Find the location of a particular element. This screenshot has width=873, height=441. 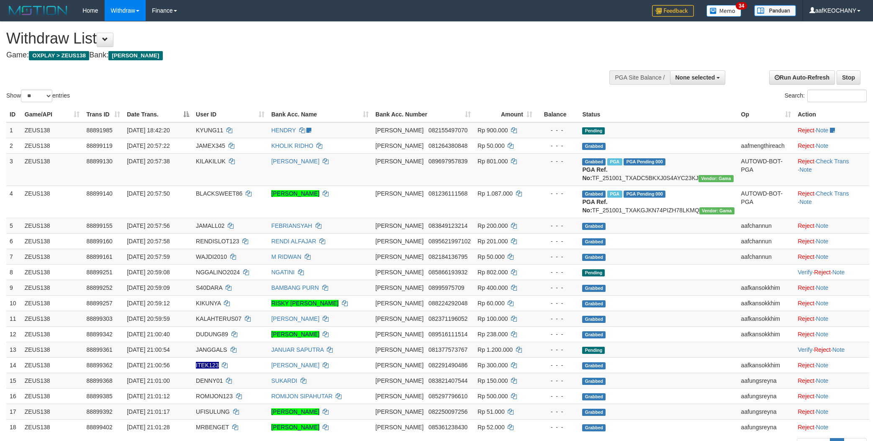

th: Bank Acc. Name: activate to sort column ascending is located at coordinates (320, 114).